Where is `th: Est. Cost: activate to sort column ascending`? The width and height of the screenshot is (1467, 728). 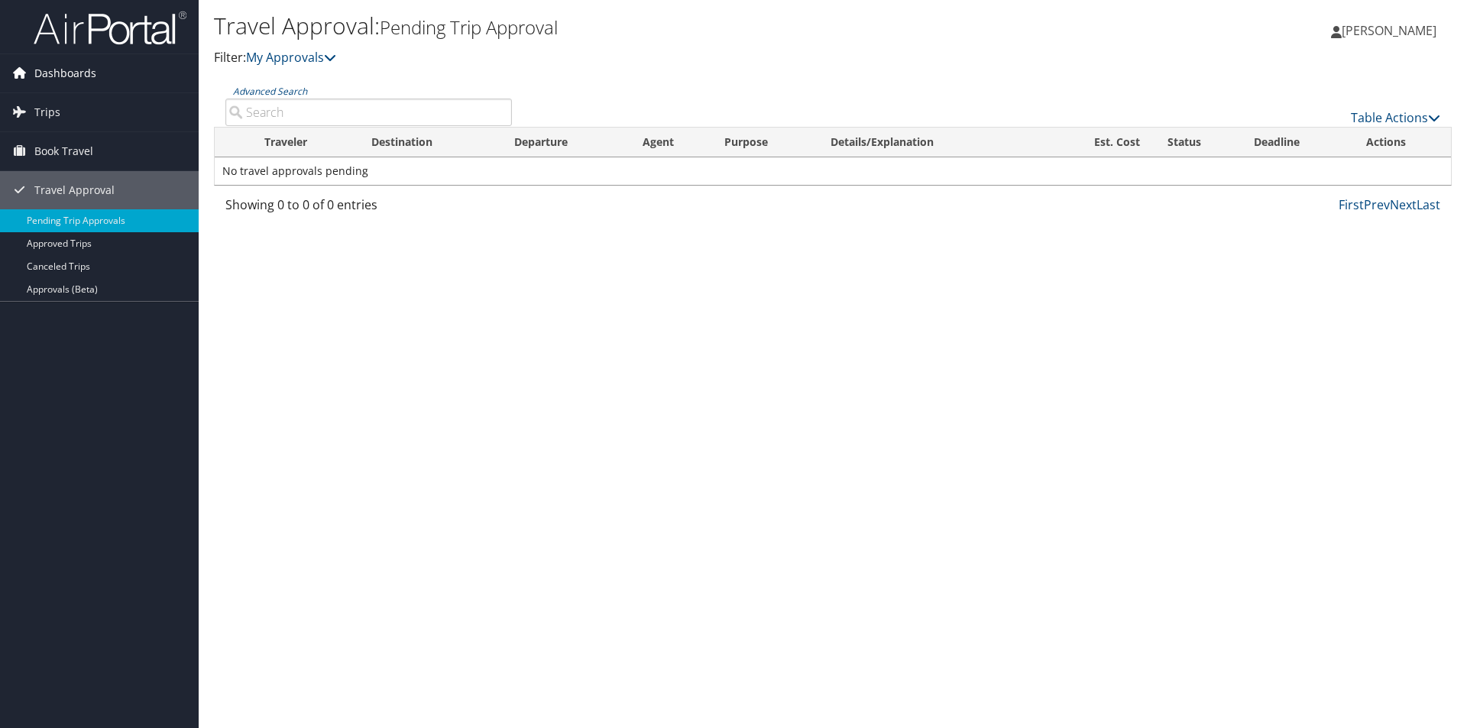
th: Est. Cost: activate to sort column ascending is located at coordinates (1099, 142).